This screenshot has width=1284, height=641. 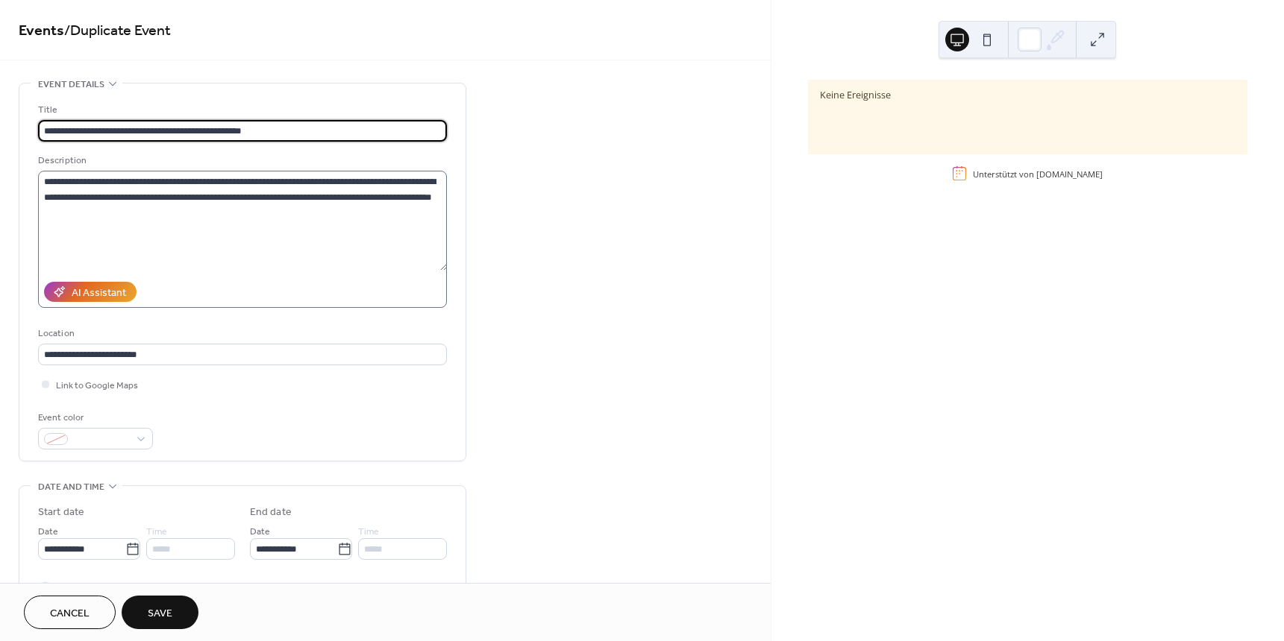 What do you see at coordinates (160, 612) in the screenshot?
I see `button: Save` at bounding box center [160, 612].